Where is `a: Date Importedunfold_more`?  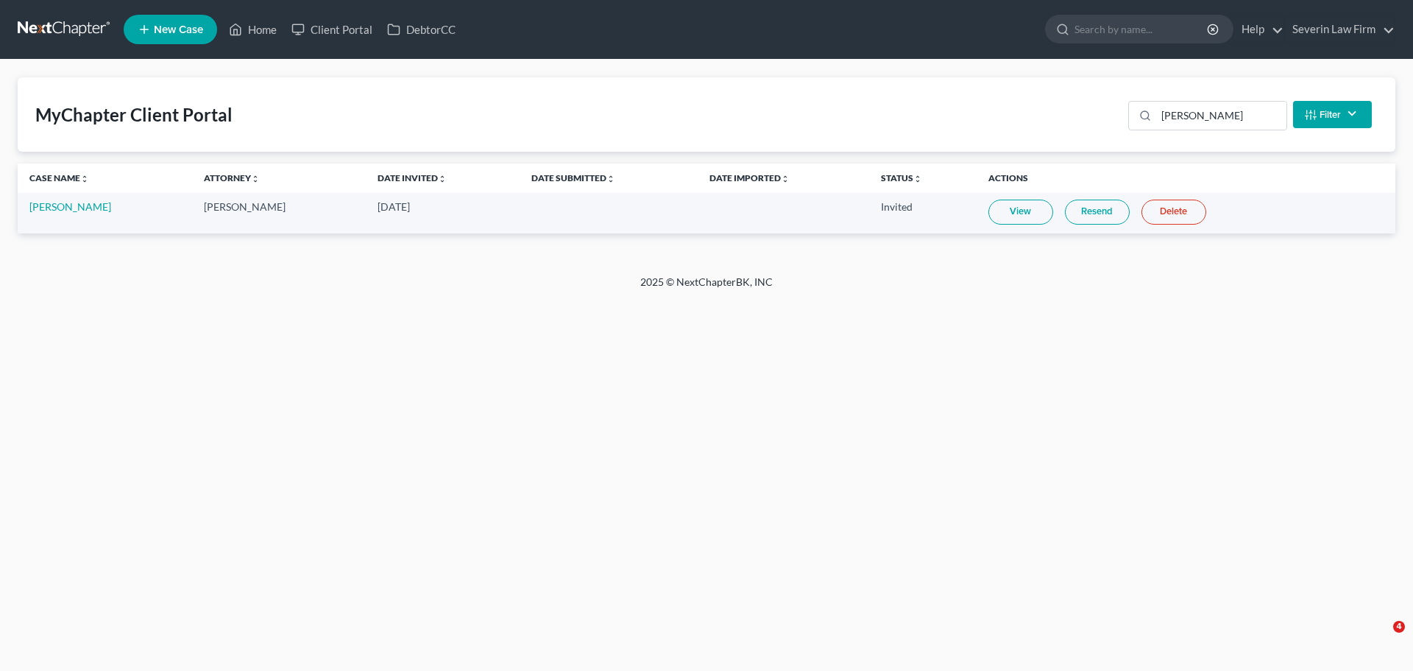
a: Date Importedunfold_more is located at coordinates (749, 177).